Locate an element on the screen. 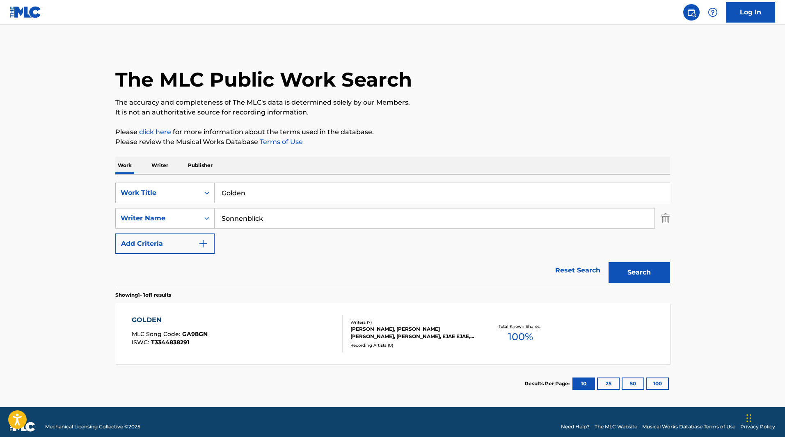 The height and width of the screenshot is (437, 785). span: Mechanical Licensing Collective © 2025 is located at coordinates (93, 427).